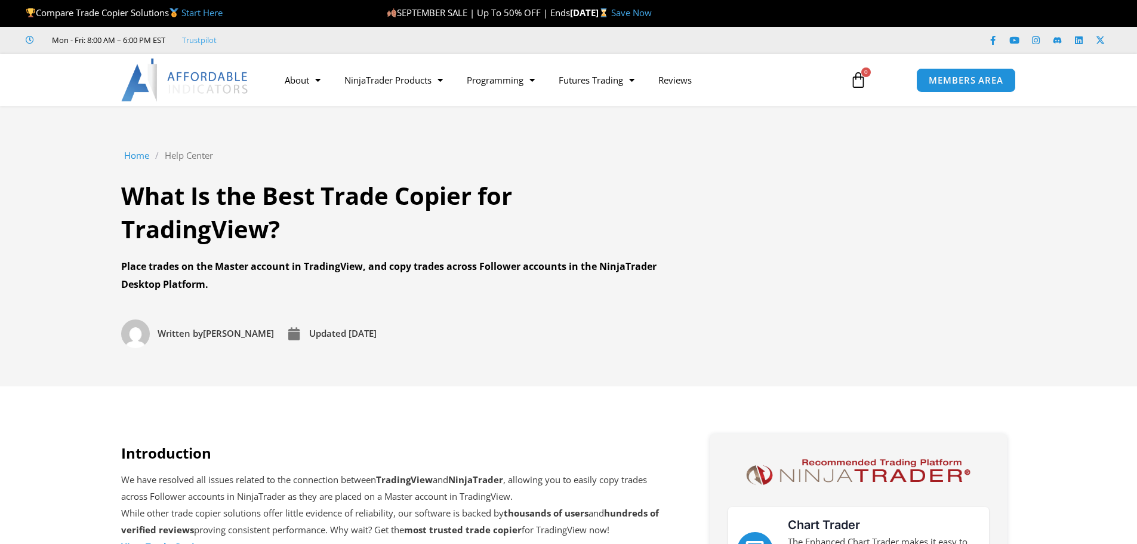 This screenshot has width=1137, height=544. I want to click on a: Futures Trading, so click(596, 80).